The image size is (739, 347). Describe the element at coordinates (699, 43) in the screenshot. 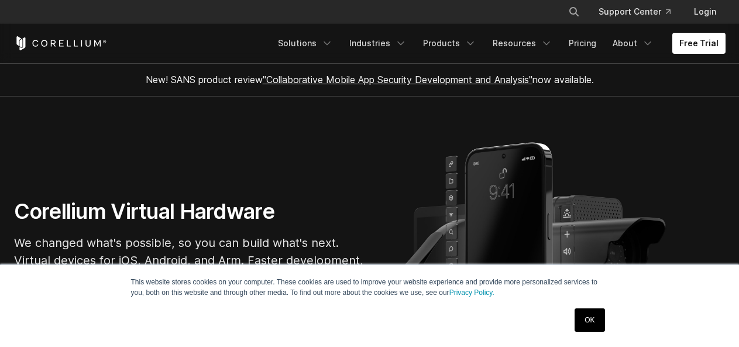

I see `a: Free Trial` at that location.